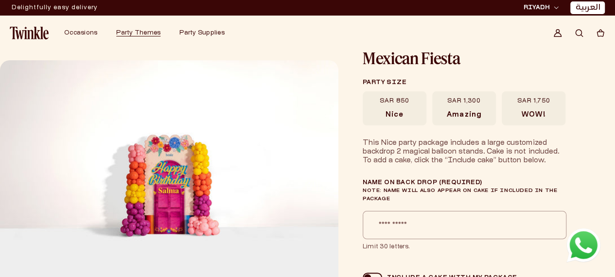 The image size is (615, 277). Describe the element at coordinates (536, 8) in the screenshot. I see `span: RIYADH` at that location.